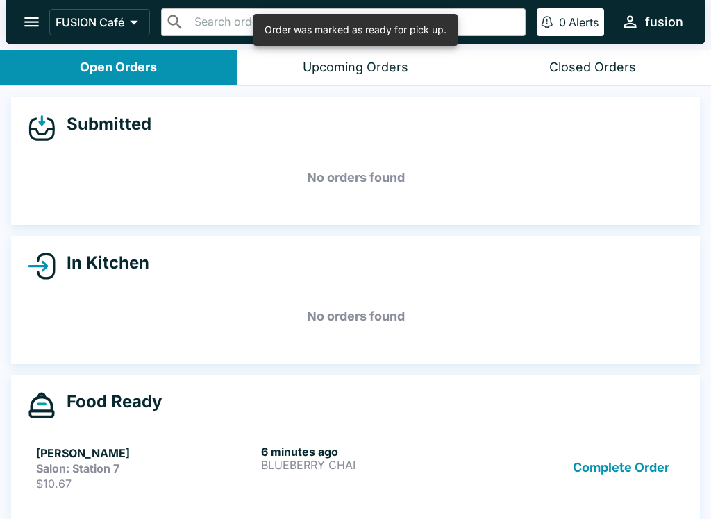 Image resolution: width=711 pixels, height=519 pixels. Describe the element at coordinates (108, 402) in the screenshot. I see `h4: Food Ready` at that location.